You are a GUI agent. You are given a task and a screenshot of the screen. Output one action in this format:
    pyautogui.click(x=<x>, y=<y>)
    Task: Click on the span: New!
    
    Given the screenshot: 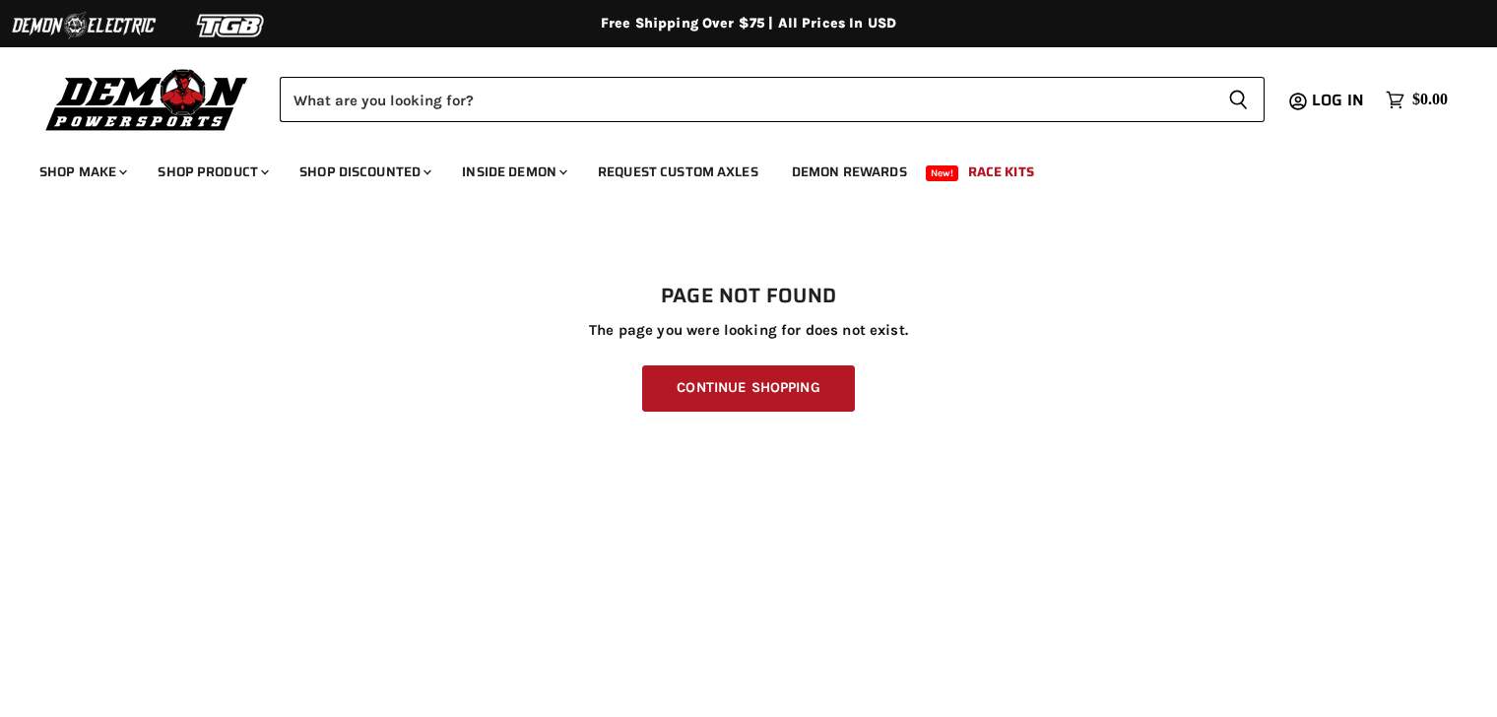 What is the action you would take?
    pyautogui.click(x=943, y=173)
    